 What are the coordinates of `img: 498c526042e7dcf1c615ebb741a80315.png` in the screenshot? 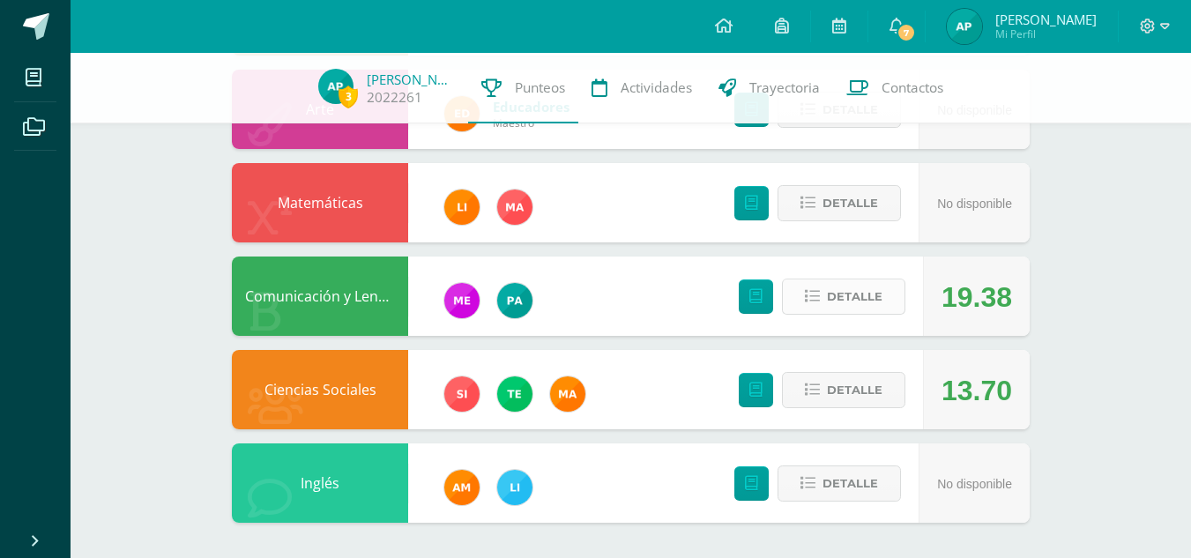 It's located at (462, 301).